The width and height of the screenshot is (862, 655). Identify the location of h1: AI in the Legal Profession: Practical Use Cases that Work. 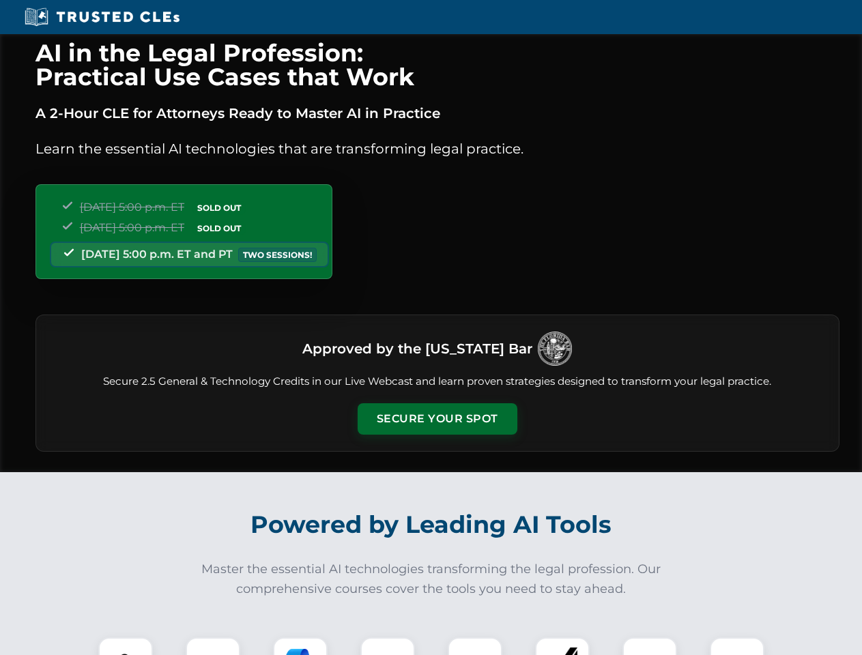
(437, 65).